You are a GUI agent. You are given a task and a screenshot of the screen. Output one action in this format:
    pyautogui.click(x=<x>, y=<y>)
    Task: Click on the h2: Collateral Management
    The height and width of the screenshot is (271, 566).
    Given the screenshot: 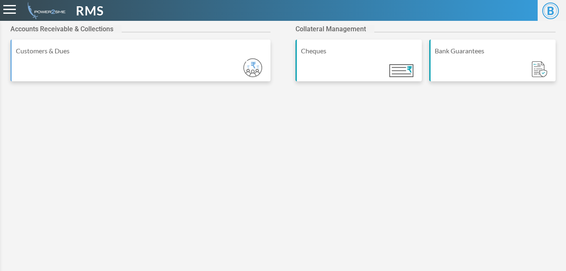 What is the action you would take?
    pyautogui.click(x=335, y=29)
    